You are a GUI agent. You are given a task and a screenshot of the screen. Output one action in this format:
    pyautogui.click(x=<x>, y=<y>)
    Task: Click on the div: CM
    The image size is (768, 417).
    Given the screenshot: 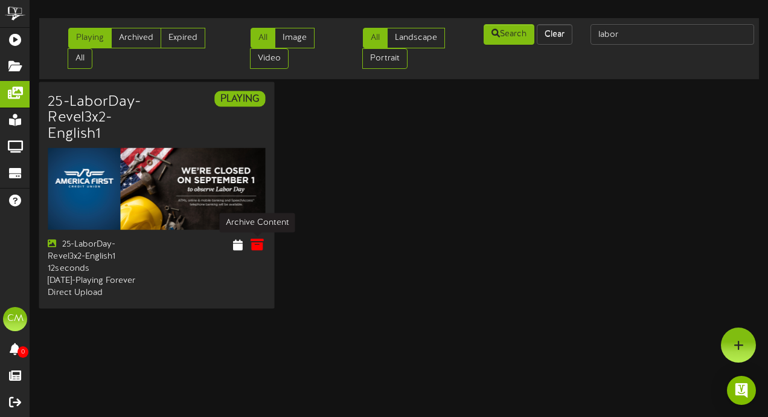 What is the action you would take?
    pyautogui.click(x=15, y=319)
    